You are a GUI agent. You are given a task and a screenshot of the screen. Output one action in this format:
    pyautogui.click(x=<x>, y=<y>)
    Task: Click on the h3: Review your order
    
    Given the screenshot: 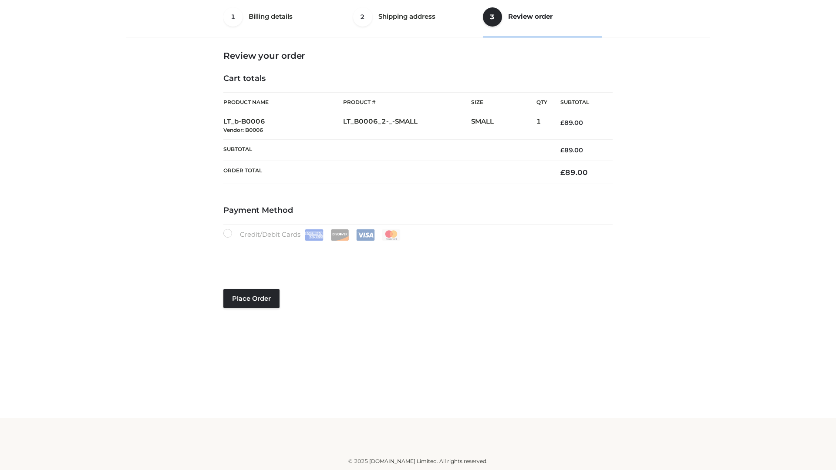 What is the action you would take?
    pyautogui.click(x=418, y=56)
    